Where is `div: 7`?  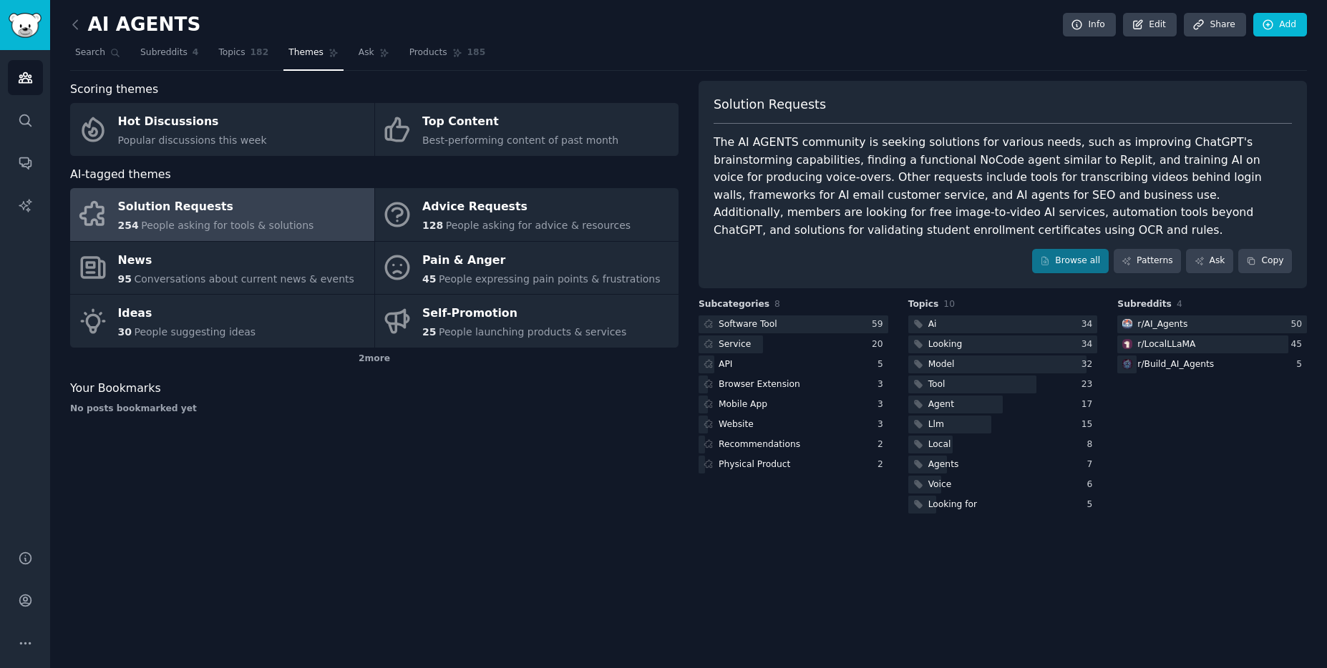 div: 7 is located at coordinates (1092, 465).